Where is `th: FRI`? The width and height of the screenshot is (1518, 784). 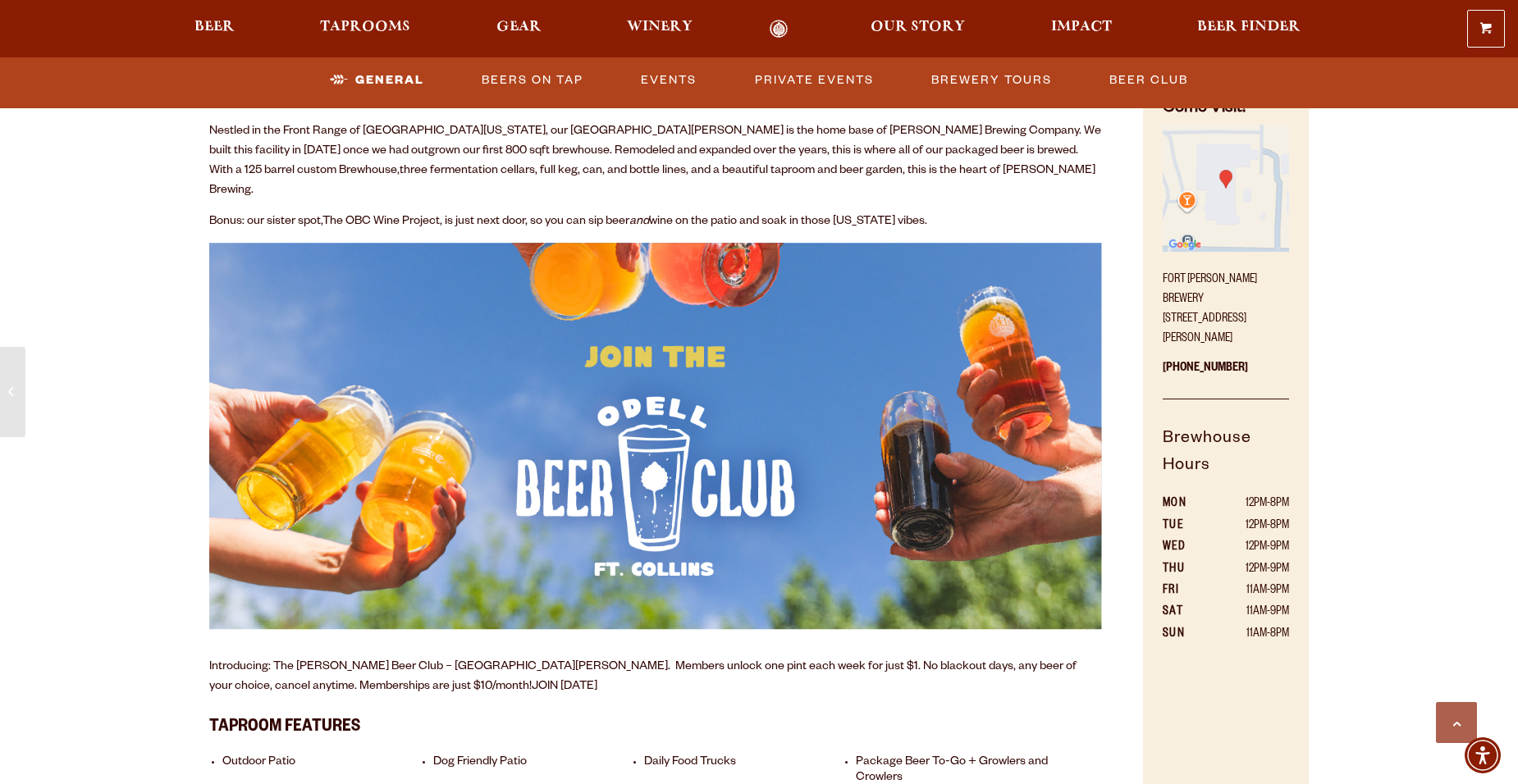
th: FRI is located at coordinates (1185, 591).